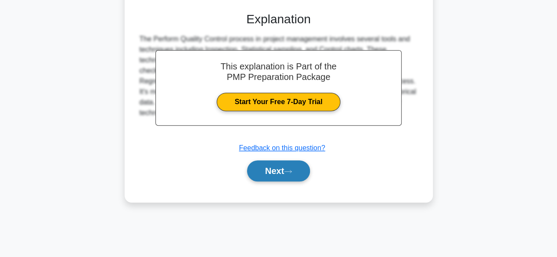  What do you see at coordinates (279, 19) in the screenshot?
I see `h3: Explanation` at bounding box center [279, 19].